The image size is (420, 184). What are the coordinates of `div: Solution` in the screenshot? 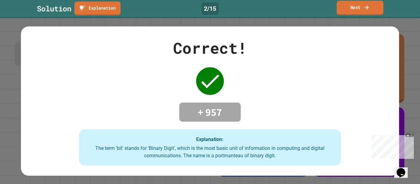 It's located at (54, 9).